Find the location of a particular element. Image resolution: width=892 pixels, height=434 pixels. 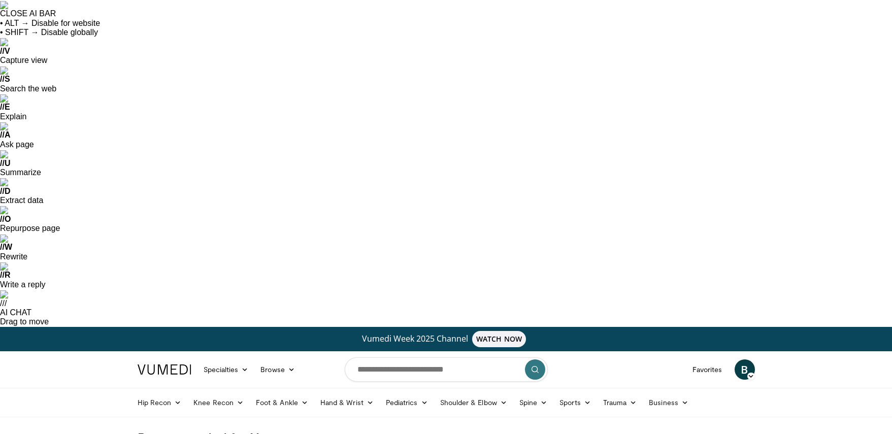

input: Search topics, interventions is located at coordinates (446, 370).